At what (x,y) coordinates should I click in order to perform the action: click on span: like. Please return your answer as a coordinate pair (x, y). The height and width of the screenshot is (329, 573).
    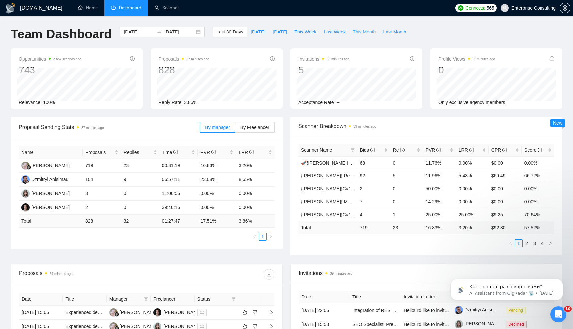
    Looking at the image, I should click on (245, 326).